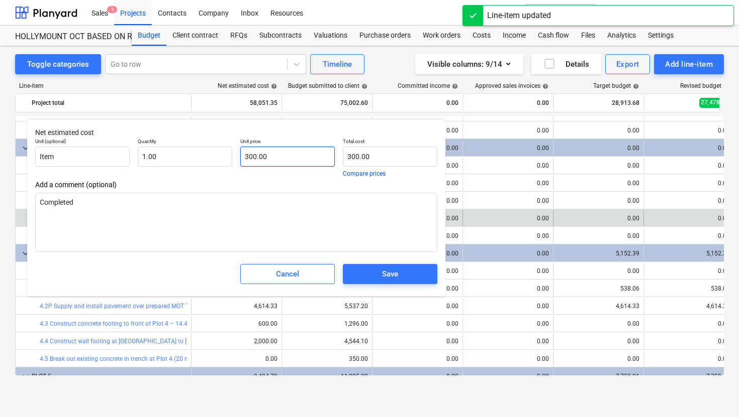  I want to click on a: Subcontracts, so click(280, 36).